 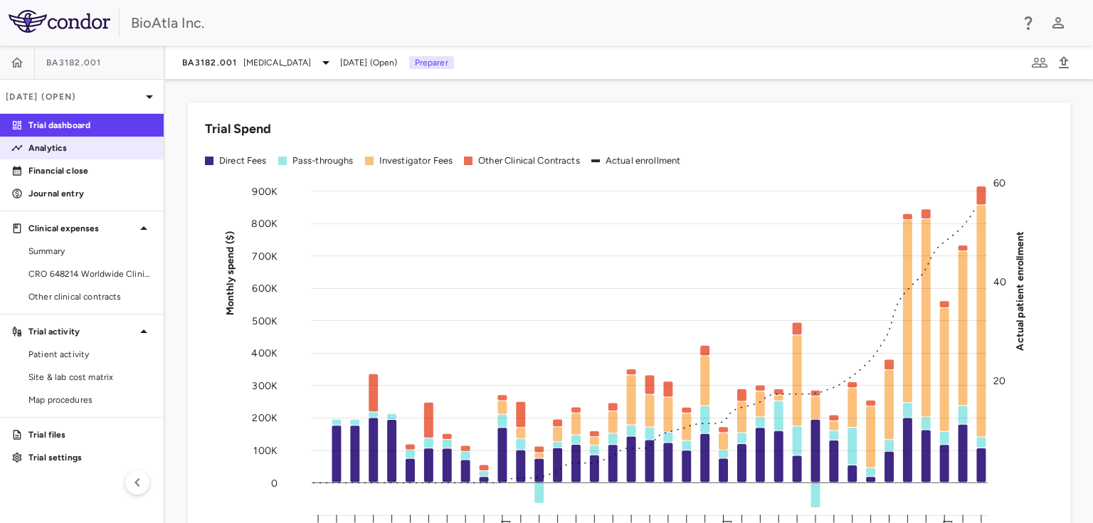 What do you see at coordinates (266, 451) in the screenshot?
I see `tspan: 100K` at bounding box center [266, 451].